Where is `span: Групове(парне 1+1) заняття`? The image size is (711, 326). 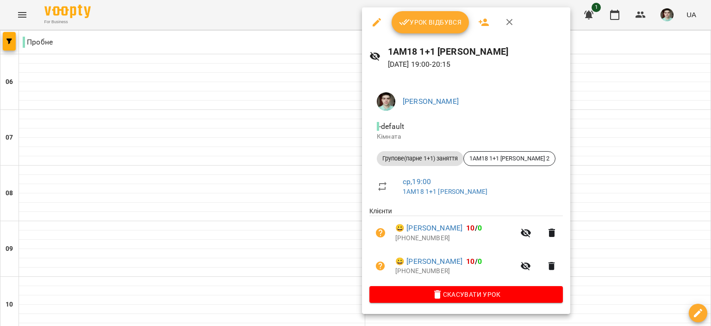 span: Групове(парне 1+1) заняття is located at coordinates (420, 158).